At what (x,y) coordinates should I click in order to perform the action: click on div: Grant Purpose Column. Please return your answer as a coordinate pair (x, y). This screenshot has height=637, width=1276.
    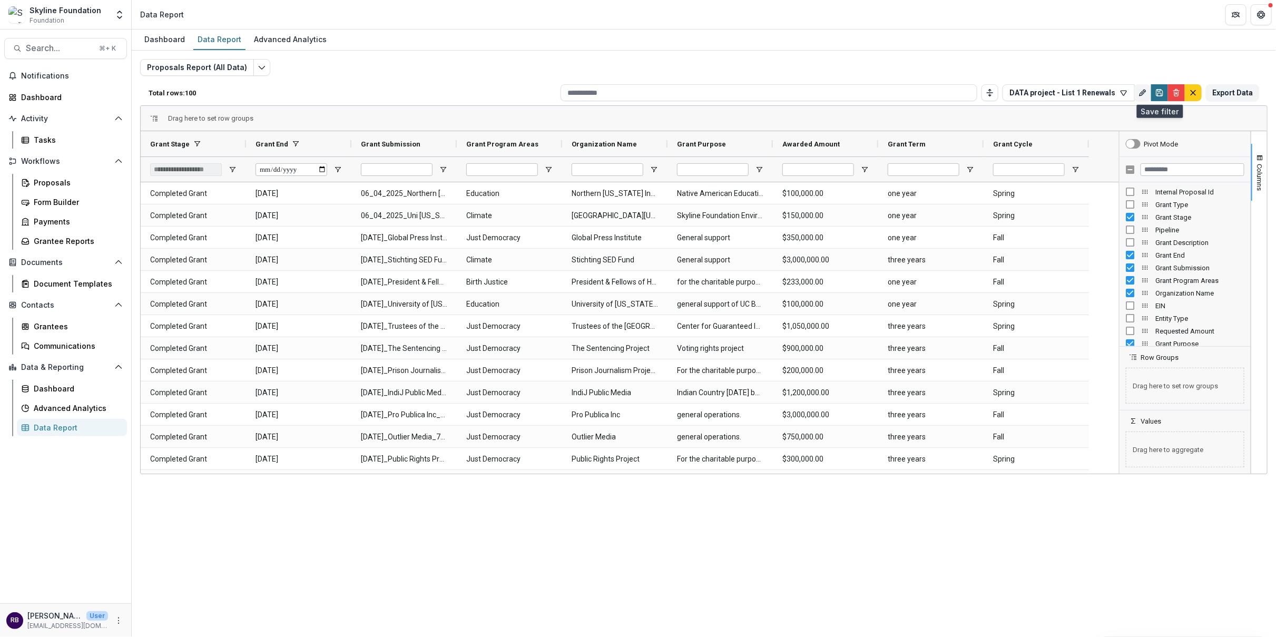
    Looking at the image, I should click on (1185, 343).